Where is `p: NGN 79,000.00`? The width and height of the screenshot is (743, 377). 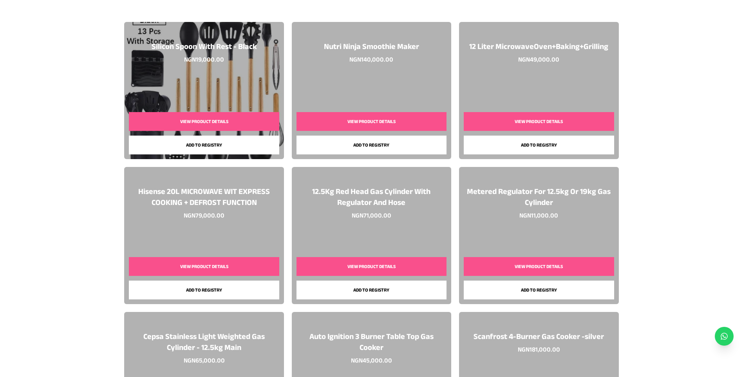
p: NGN 79,000.00 is located at coordinates (204, 214).